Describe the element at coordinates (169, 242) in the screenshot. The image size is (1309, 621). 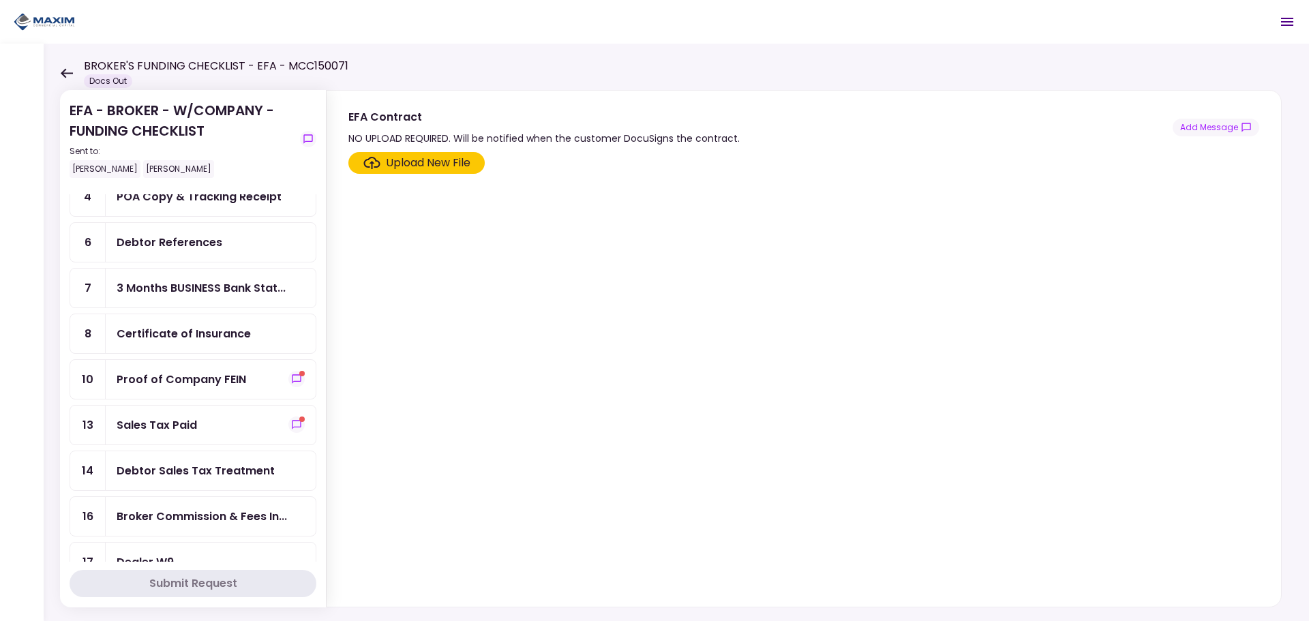
I see `div: Debtor References` at that location.